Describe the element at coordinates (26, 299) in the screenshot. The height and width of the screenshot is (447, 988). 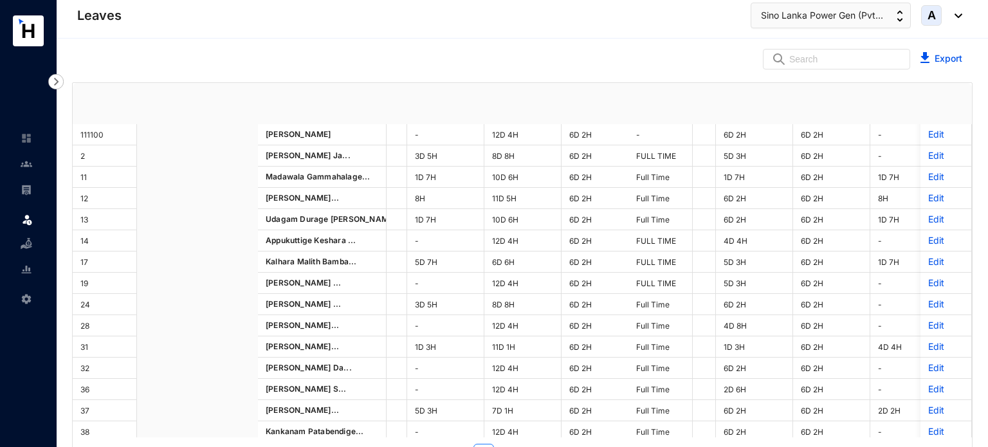
I see `img: settings-unselected.1febfda315e6e19643a1.svg` at that location.